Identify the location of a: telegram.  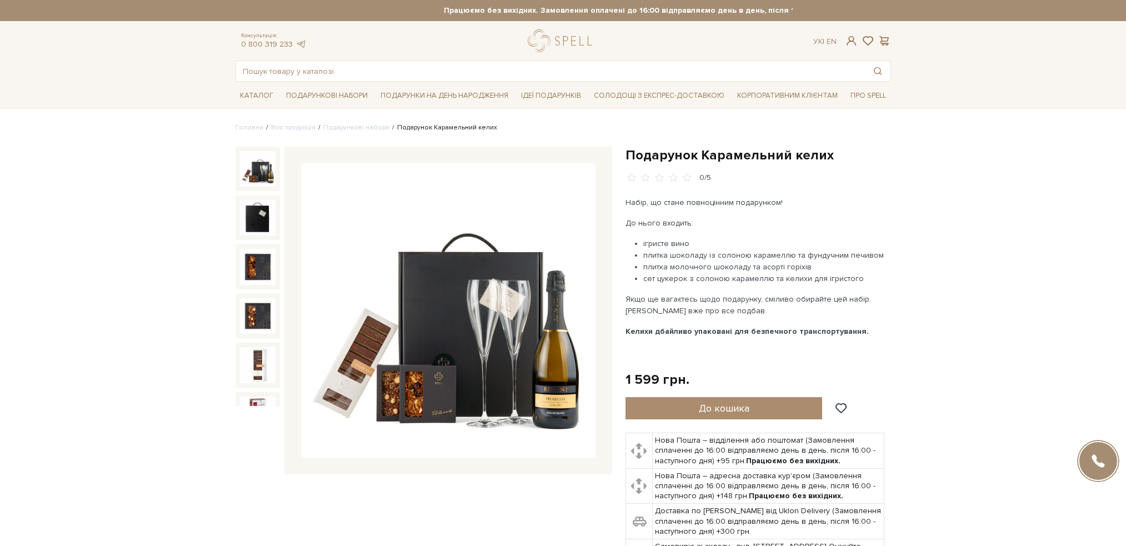
(301, 44).